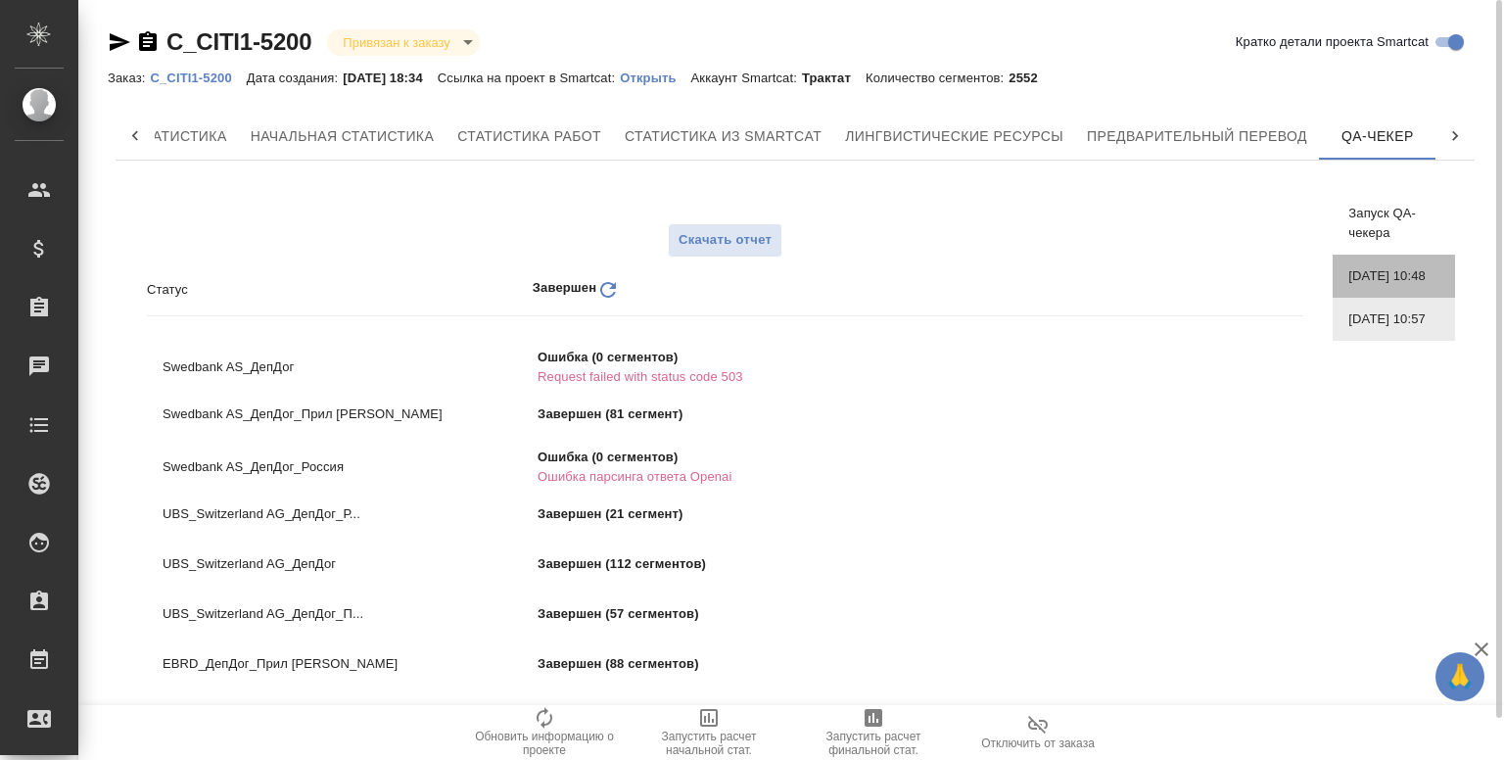 This screenshot has height=760, width=1504. Describe the element at coordinates (529, 136) in the screenshot. I see `span: Статистика работ` at that location.